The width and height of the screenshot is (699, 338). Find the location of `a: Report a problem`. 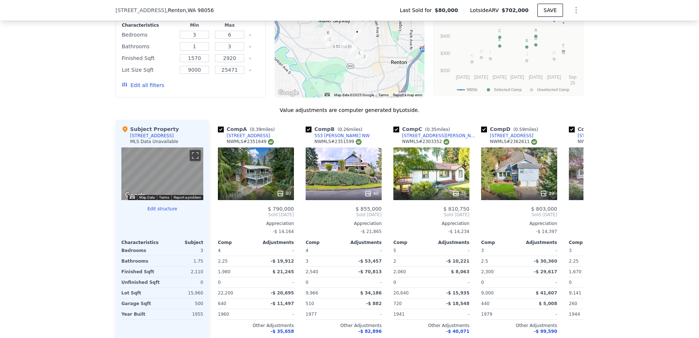

a: Report a problem is located at coordinates (187, 197).